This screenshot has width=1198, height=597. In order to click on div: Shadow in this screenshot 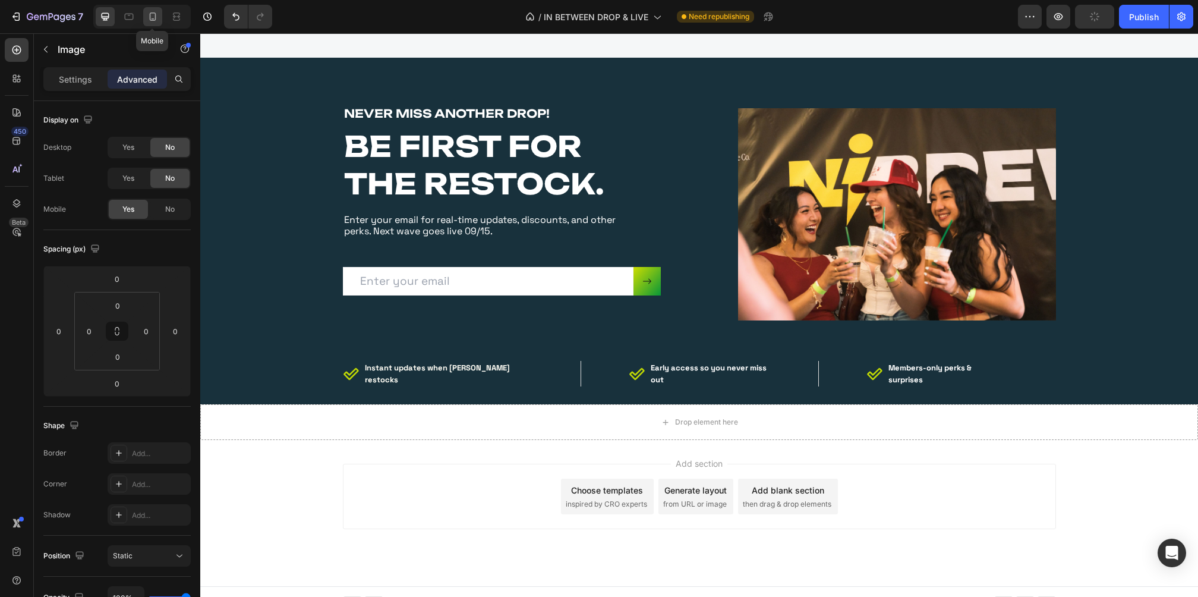, I will do `click(57, 515)`.